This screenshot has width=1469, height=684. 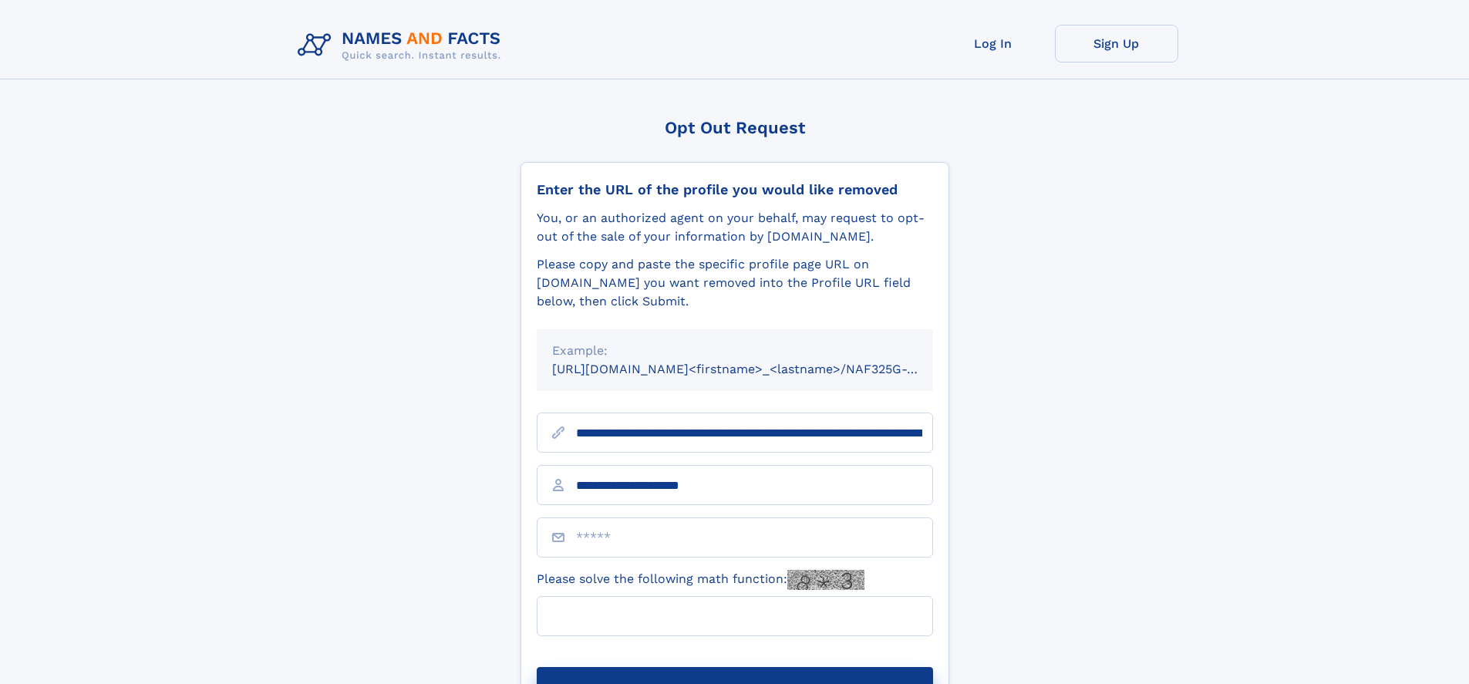 I want to click on label: Please solve the following math function:, so click(x=700, y=580).